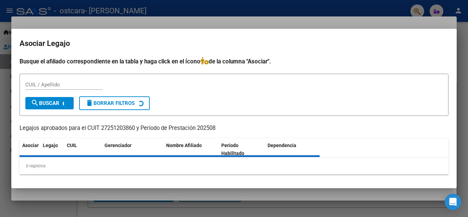 This screenshot has width=468, height=217. What do you see at coordinates (35, 103) in the screenshot?
I see `mat-icon: search` at bounding box center [35, 103].